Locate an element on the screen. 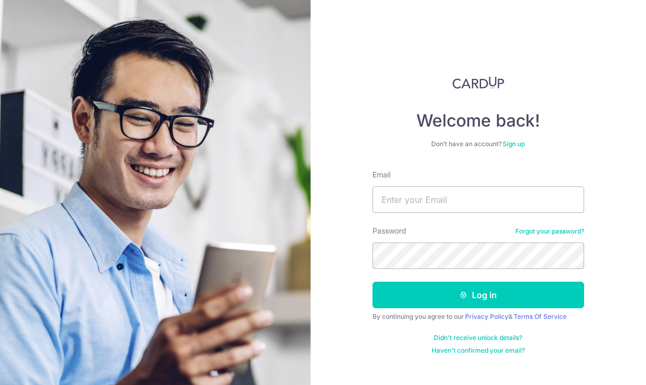  a: Forgot your password? is located at coordinates (550, 231).